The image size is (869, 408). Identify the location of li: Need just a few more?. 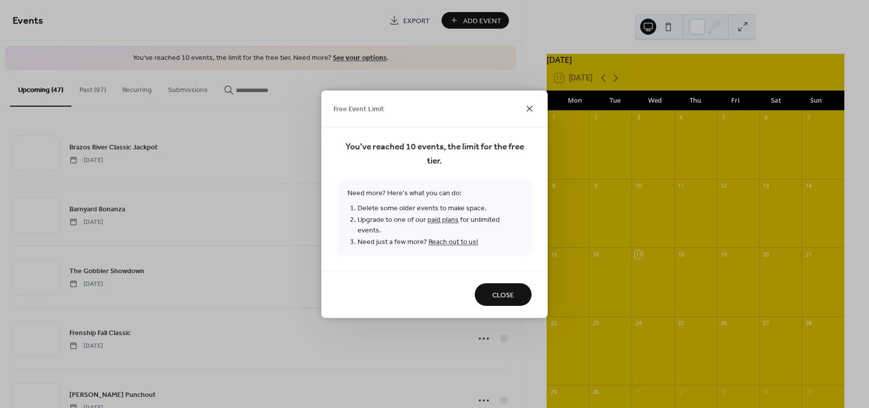
(439, 241).